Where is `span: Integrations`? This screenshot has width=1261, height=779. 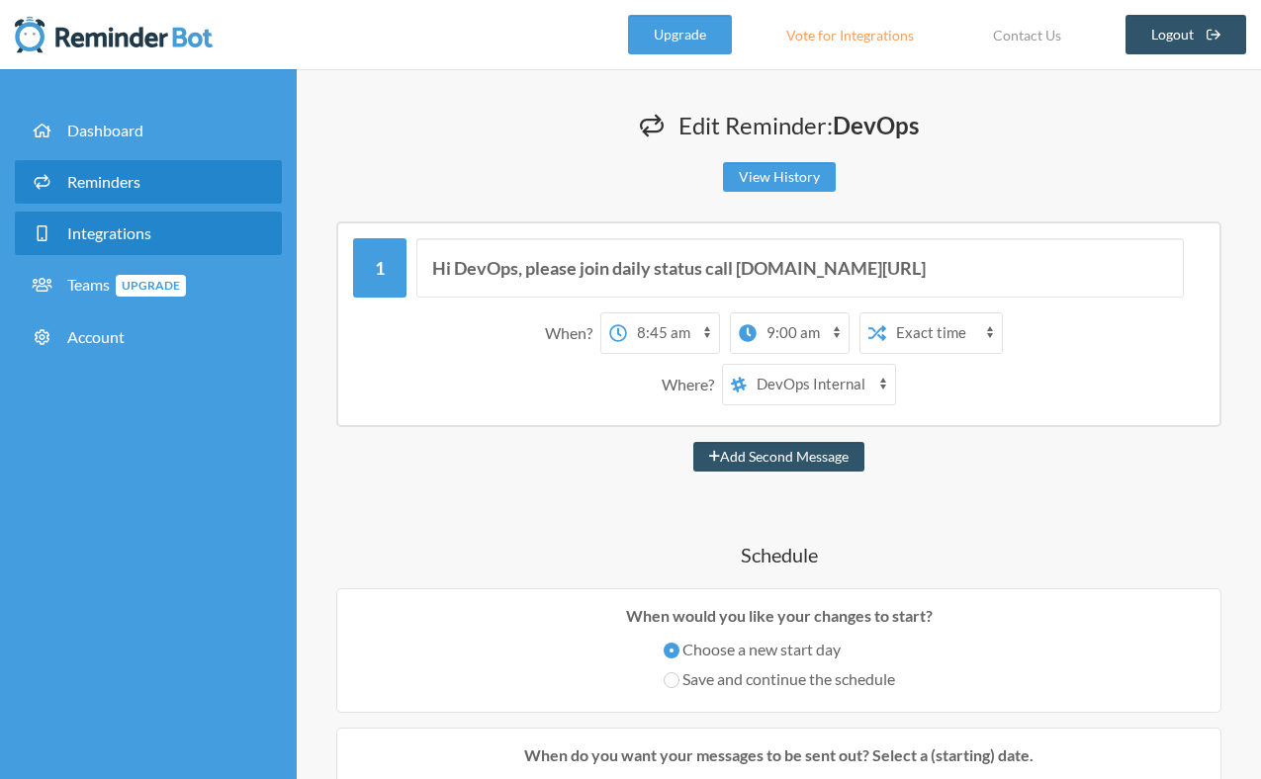
span: Integrations is located at coordinates (109, 232).